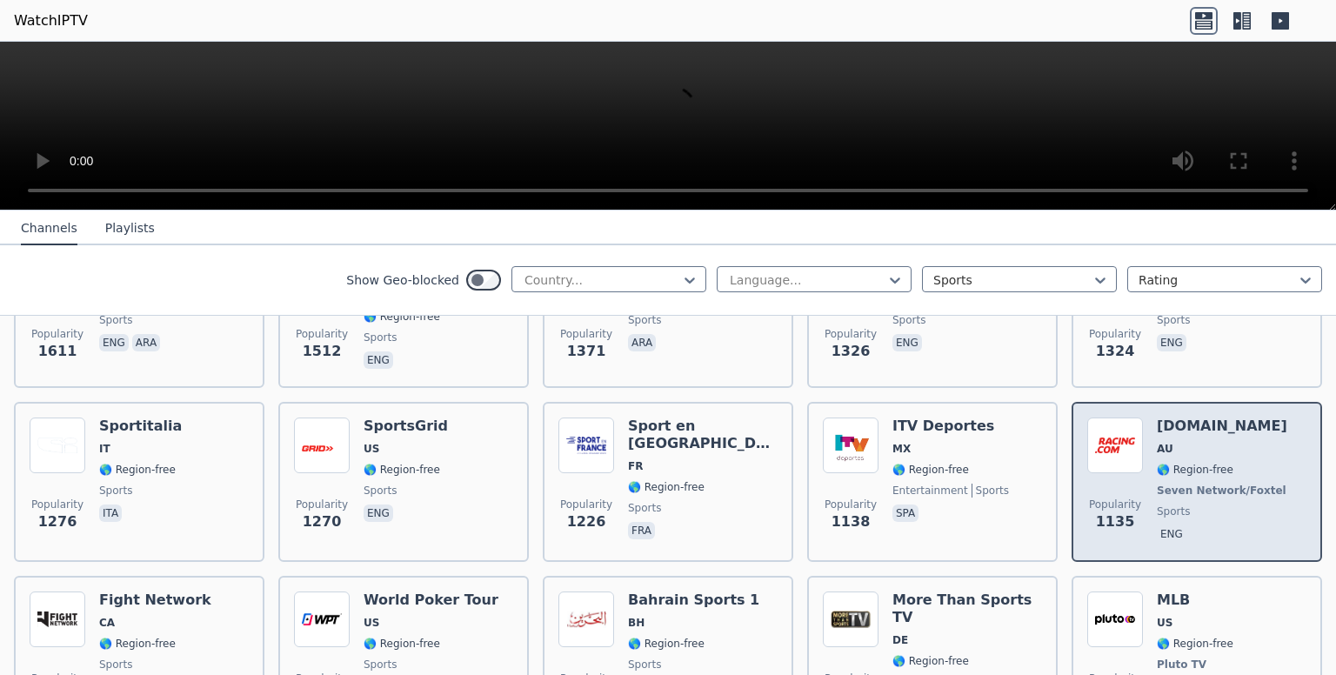  Describe the element at coordinates (636, 623) in the screenshot. I see `span: BH` at that location.